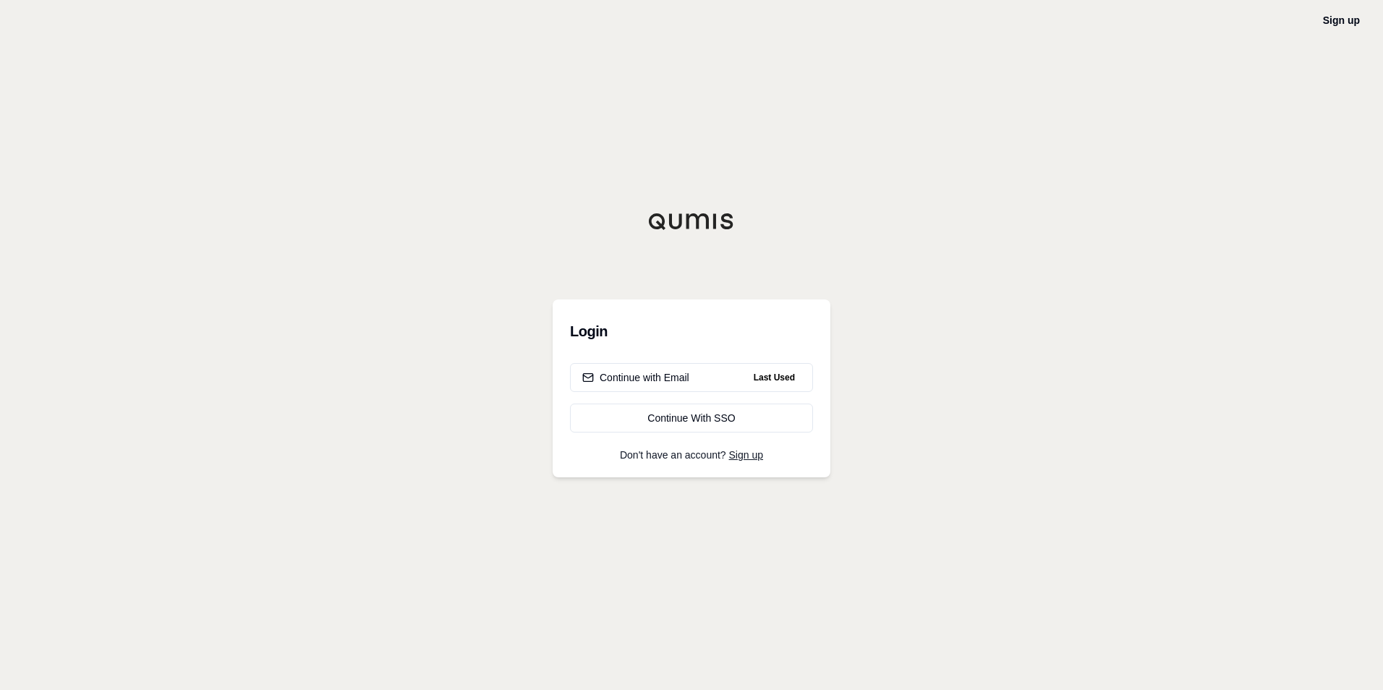 This screenshot has height=690, width=1383. I want to click on img: Qumis, so click(691, 221).